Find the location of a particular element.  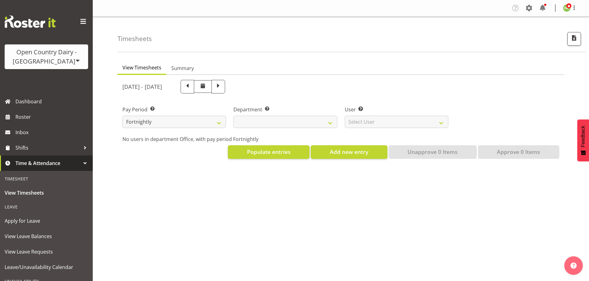

span: Summary is located at coordinates (182, 68).